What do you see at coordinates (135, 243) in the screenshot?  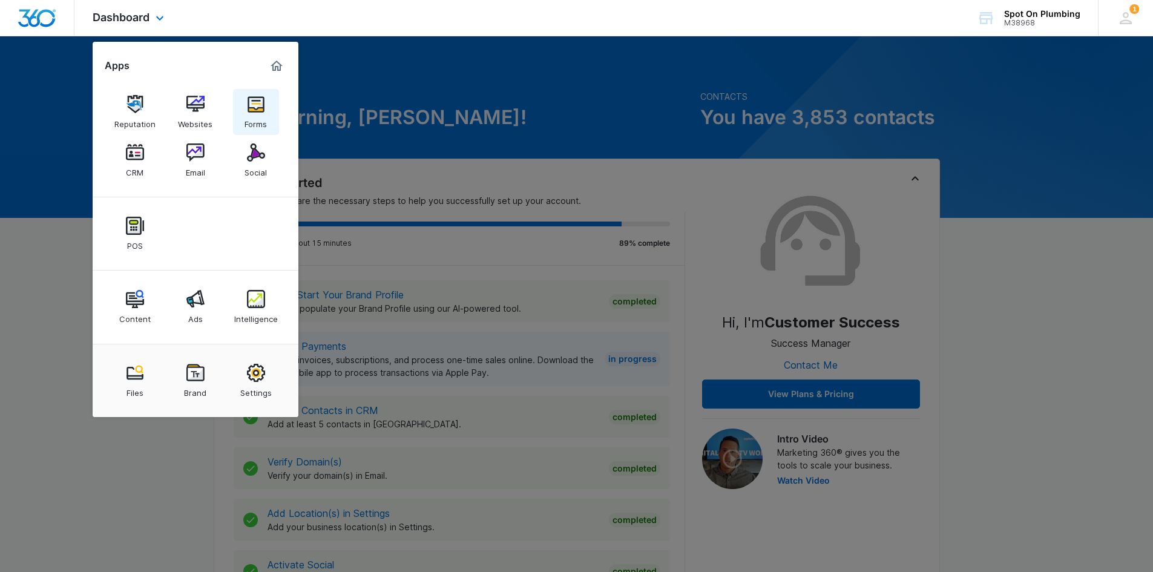 I see `div: POS` at bounding box center [135, 243].